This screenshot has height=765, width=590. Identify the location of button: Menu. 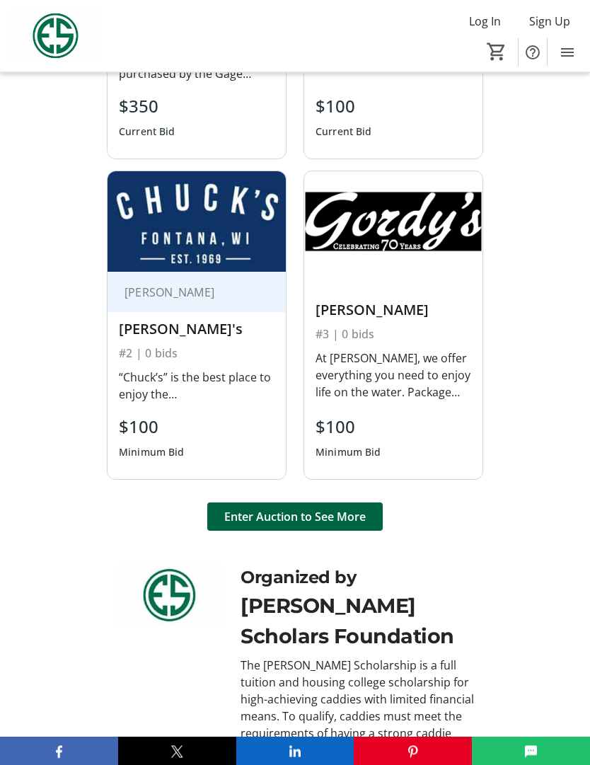
(567, 52).